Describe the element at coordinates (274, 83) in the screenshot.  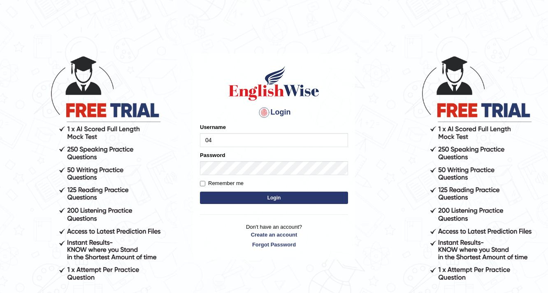
I see `img: Logo of English Wise sign in for intelligent practice with AI` at that location.